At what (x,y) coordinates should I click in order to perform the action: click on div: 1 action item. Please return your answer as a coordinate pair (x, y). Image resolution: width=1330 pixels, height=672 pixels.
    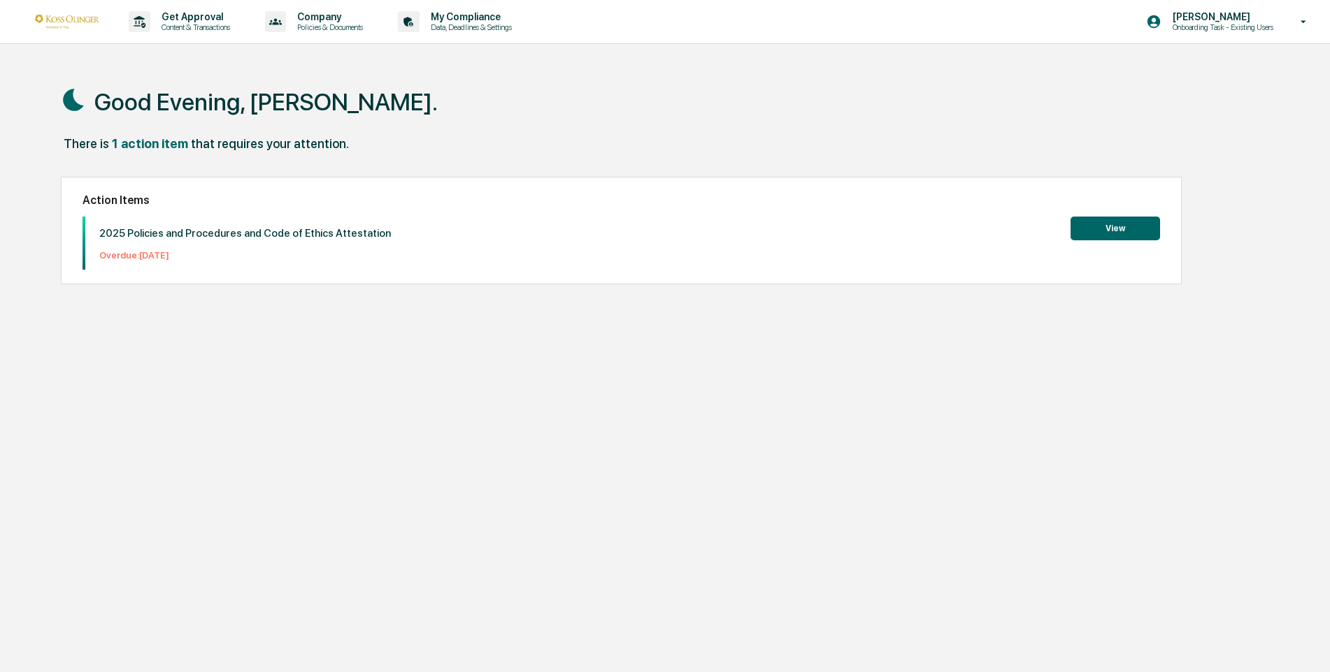
    Looking at the image, I should click on (150, 143).